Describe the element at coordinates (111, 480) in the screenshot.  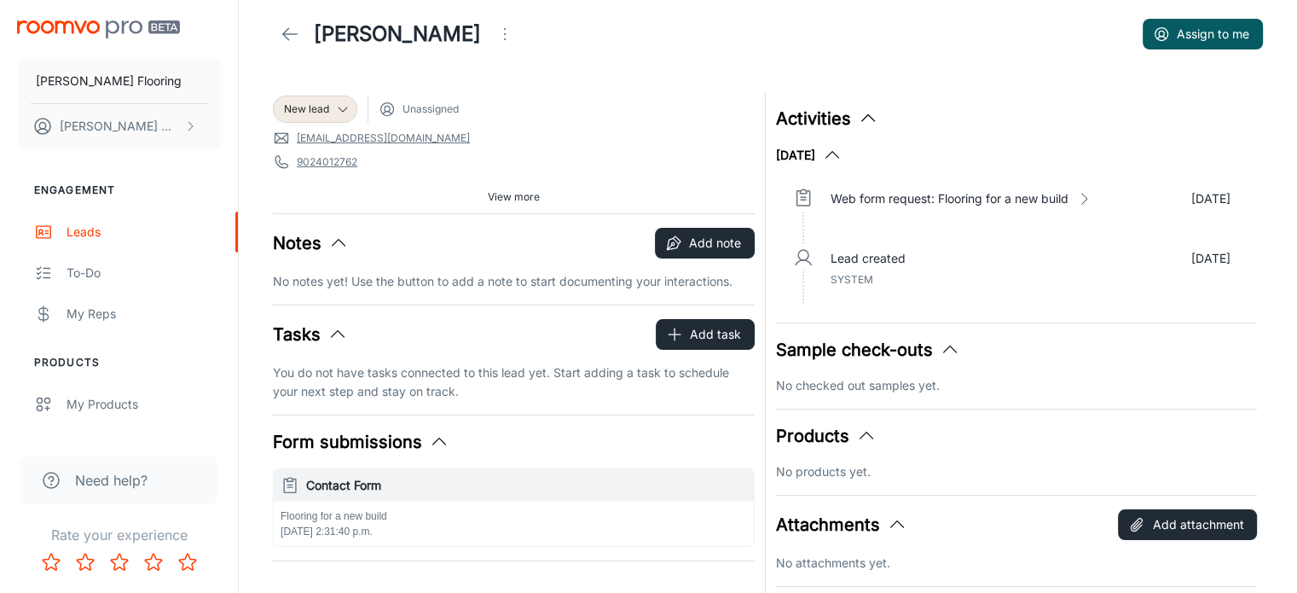
I see `span: Need help?` at that location.